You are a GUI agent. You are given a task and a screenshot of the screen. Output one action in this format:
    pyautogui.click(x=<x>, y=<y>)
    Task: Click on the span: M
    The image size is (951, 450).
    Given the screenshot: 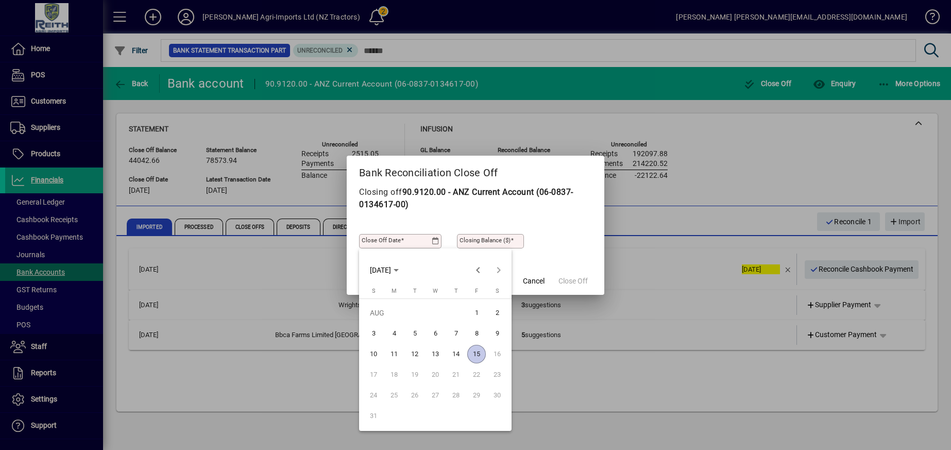 What is the action you would take?
    pyautogui.click(x=394, y=290)
    